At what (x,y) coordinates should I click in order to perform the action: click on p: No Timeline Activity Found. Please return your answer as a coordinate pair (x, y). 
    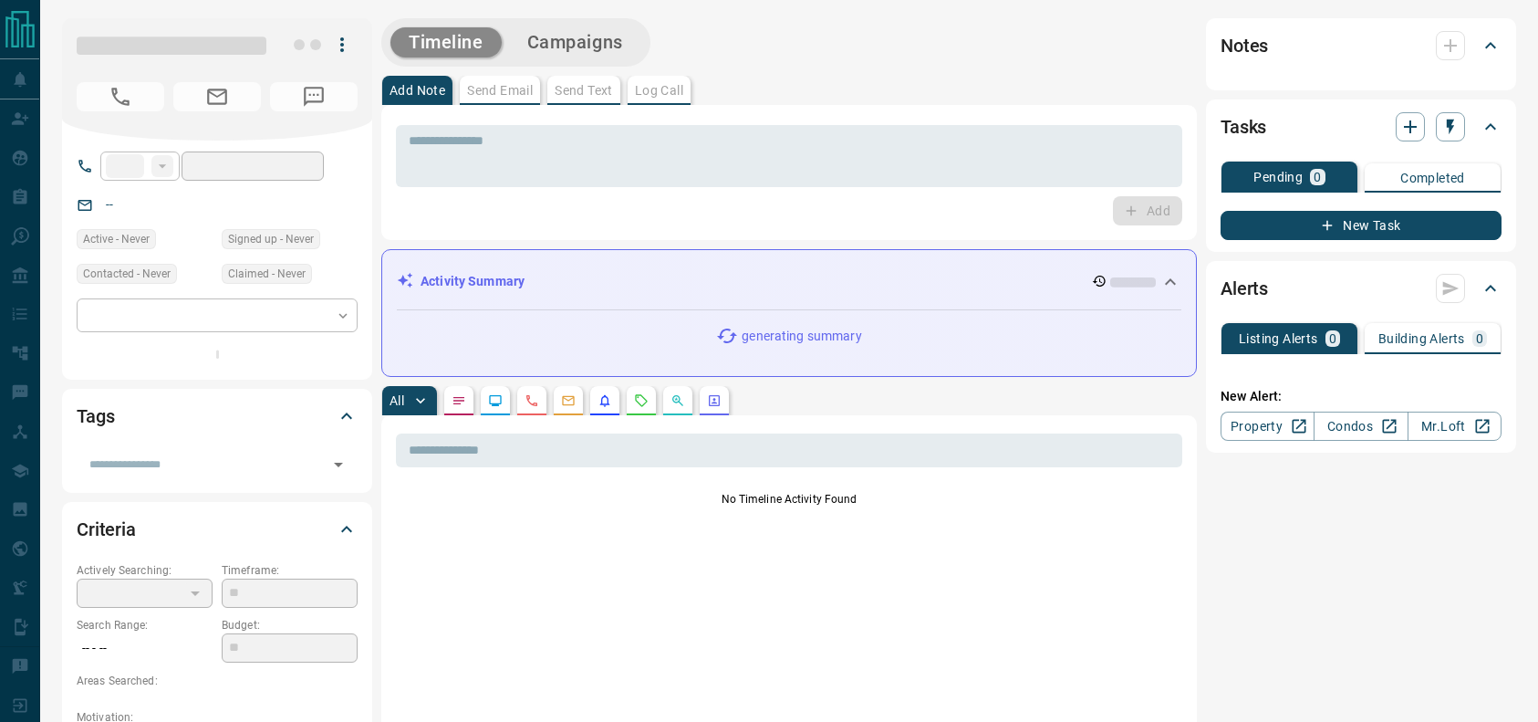
    Looking at the image, I should click on (789, 499).